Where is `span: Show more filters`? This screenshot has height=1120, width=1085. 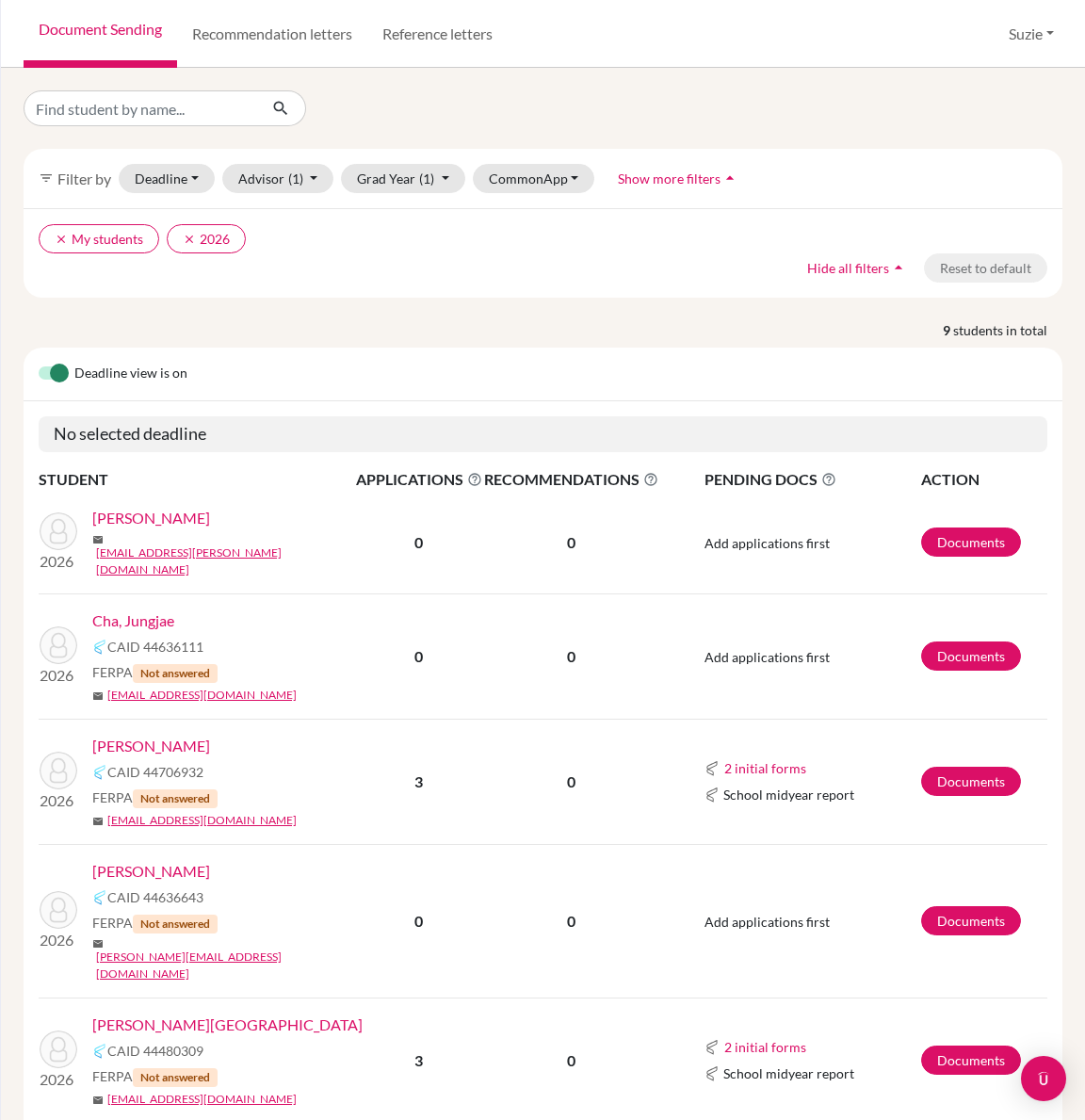
span: Show more filters is located at coordinates (669, 178).